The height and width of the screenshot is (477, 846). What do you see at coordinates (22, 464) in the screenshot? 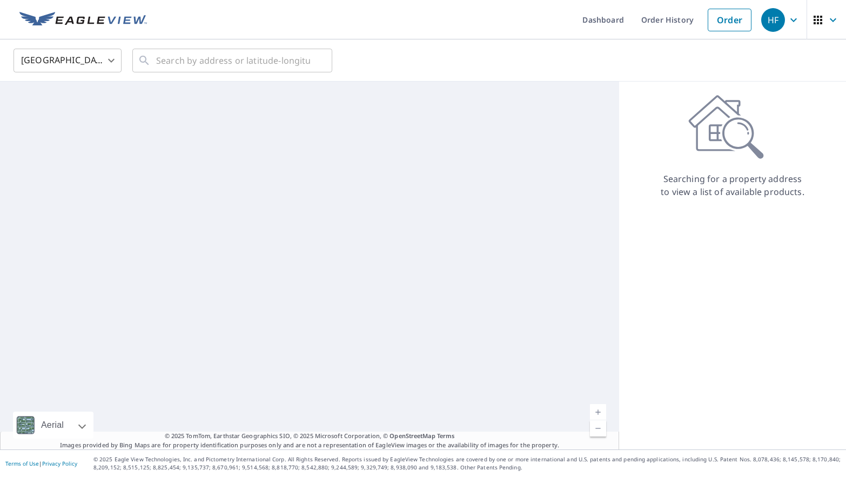
I see `a: Terms of Use` at bounding box center [22, 464].